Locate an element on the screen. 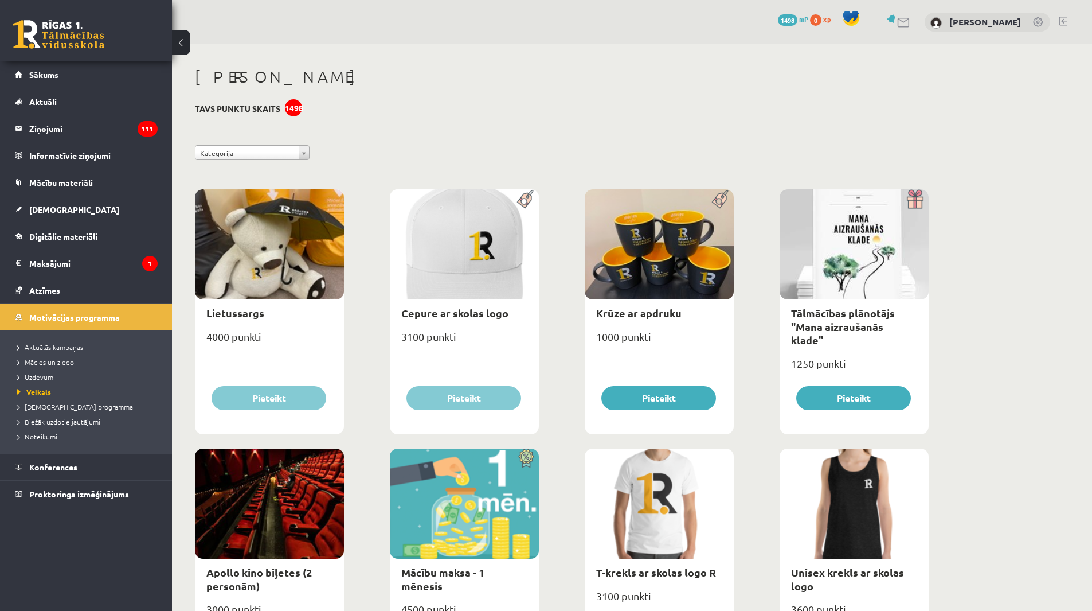 The image size is (1092, 611). div: 1000 punkti is located at coordinates (659, 341).